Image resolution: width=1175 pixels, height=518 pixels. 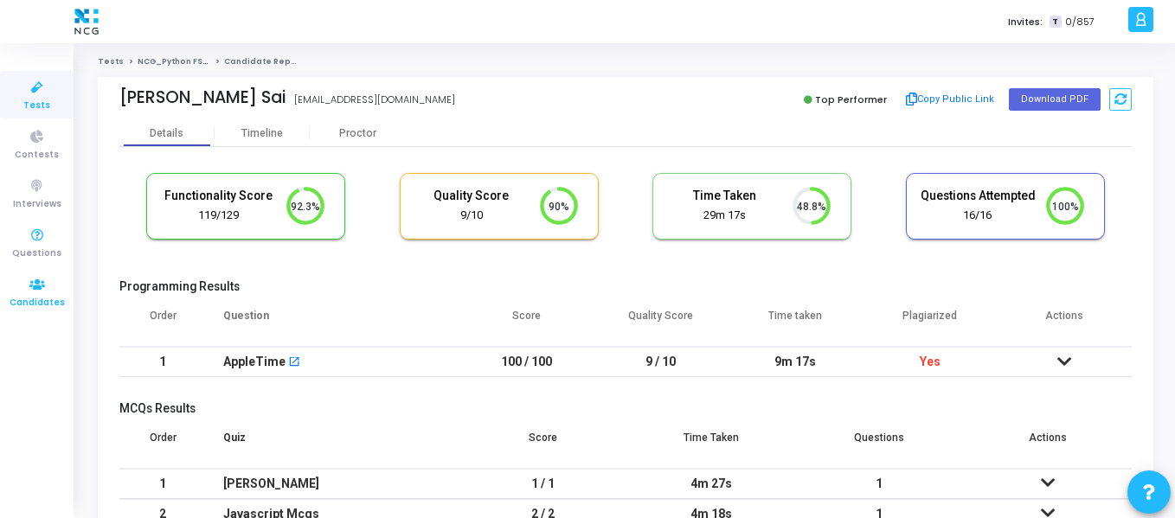 What do you see at coordinates (294, 363) in the screenshot?
I see `mat-icon: open_in_new` at bounding box center [294, 363].